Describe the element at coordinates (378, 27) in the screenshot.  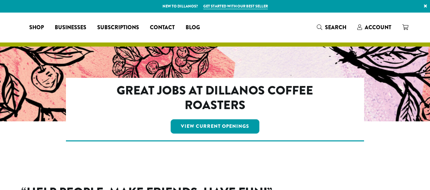
I see `span: Account` at that location.